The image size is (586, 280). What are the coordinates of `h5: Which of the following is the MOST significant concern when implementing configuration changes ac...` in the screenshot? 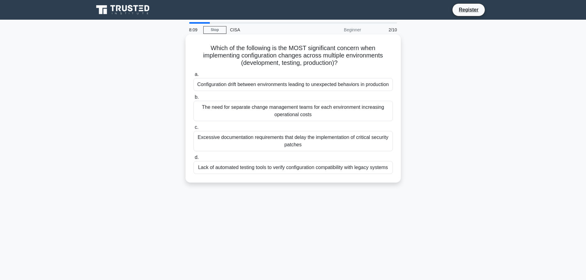 It's located at (293, 56).